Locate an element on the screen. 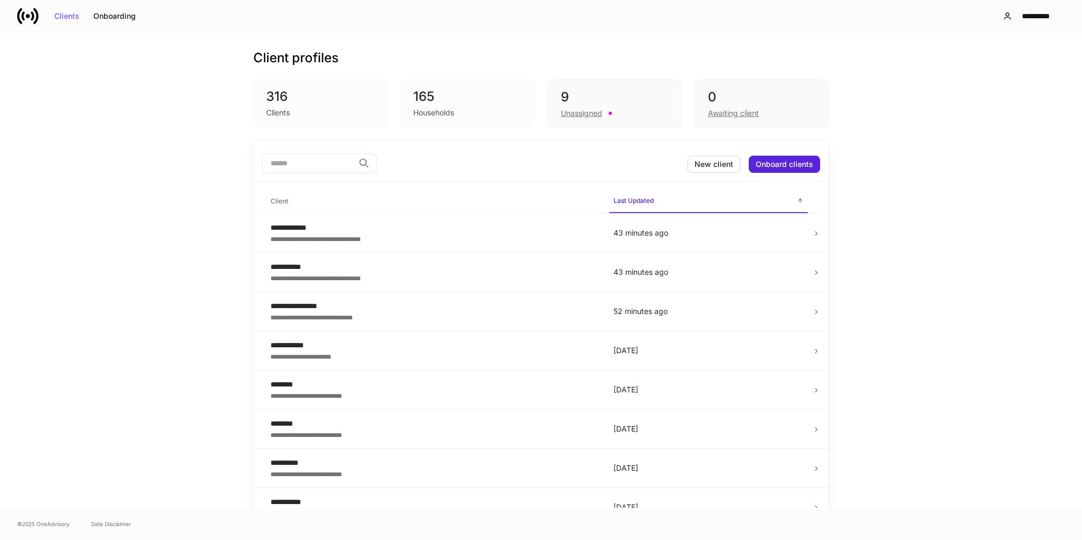 The width and height of the screenshot is (1082, 540). button: New client is located at coordinates (714, 164).